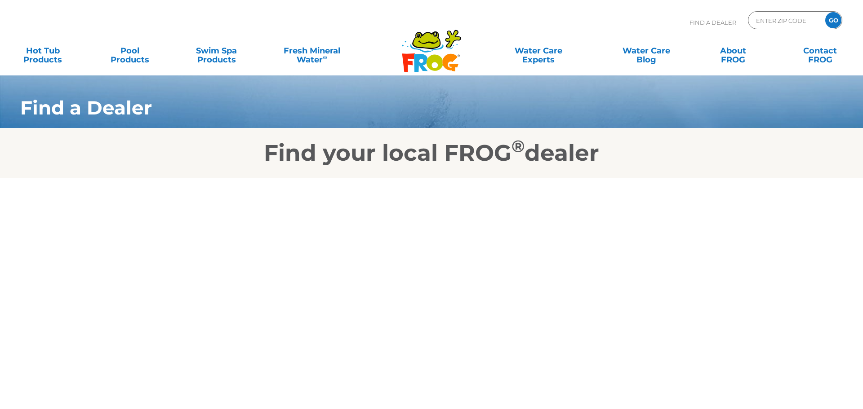  Describe the element at coordinates (820, 51) in the screenshot. I see `a: ContactFROG` at that location.